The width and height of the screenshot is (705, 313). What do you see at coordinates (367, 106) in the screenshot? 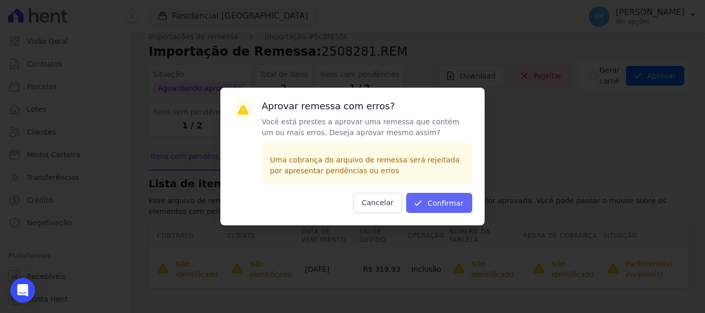
I see `h3: Aprovar remessa com erros?` at bounding box center [367, 106].